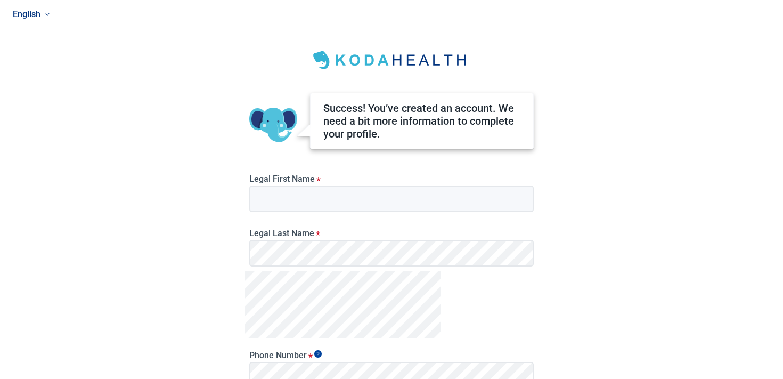 This screenshot has height=379, width=783. I want to click on img: Koda Health, so click(392, 60).